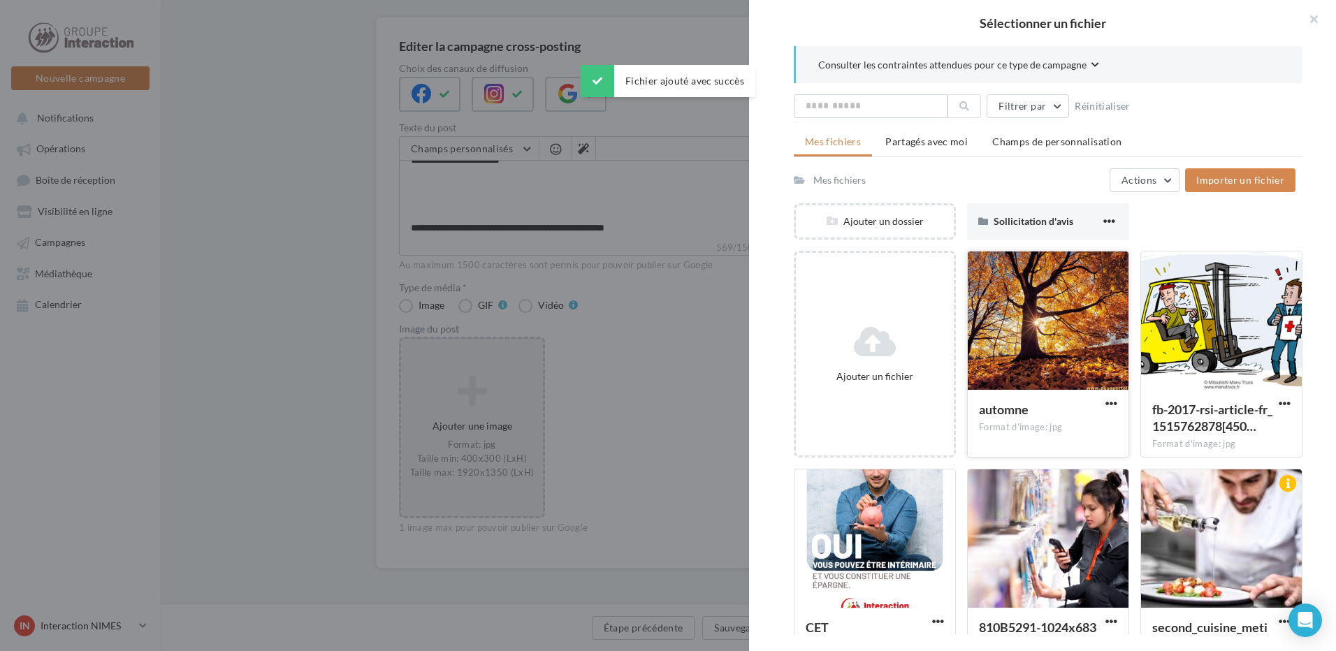  Describe the element at coordinates (1102, 106) in the screenshot. I see `button: Réinitialiser` at that location.